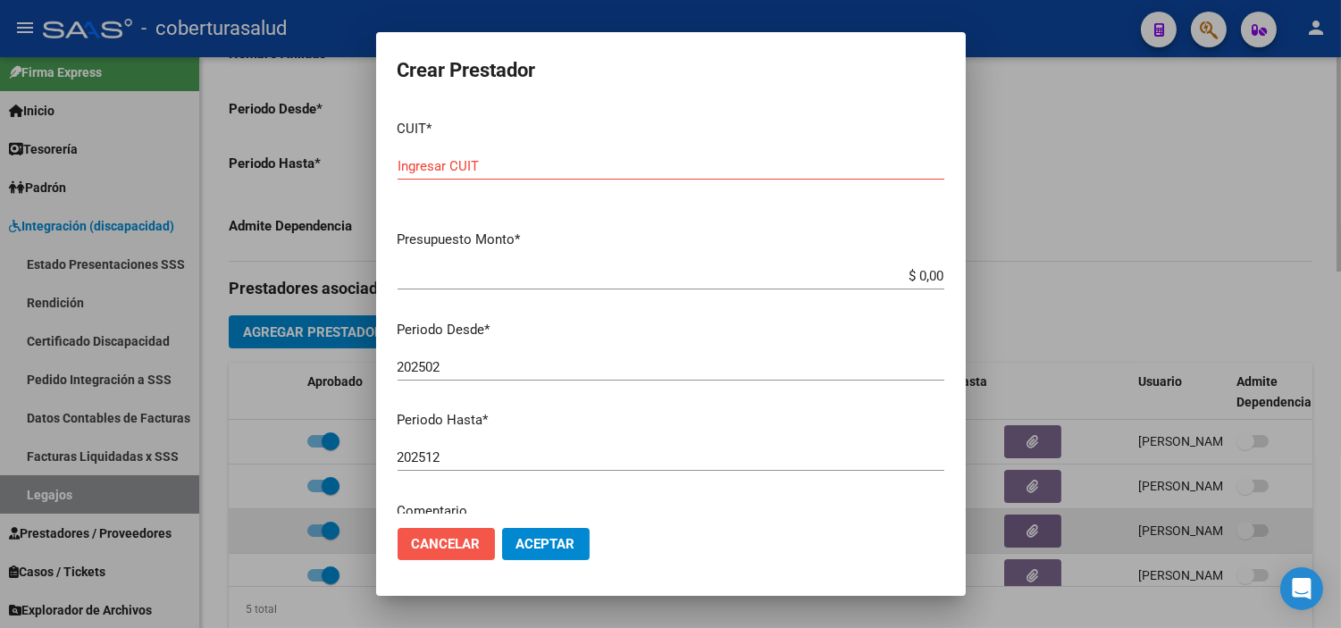 The image size is (1341, 628). What do you see at coordinates (671, 511) in the screenshot?
I see `p: Comentario` at bounding box center [671, 511].